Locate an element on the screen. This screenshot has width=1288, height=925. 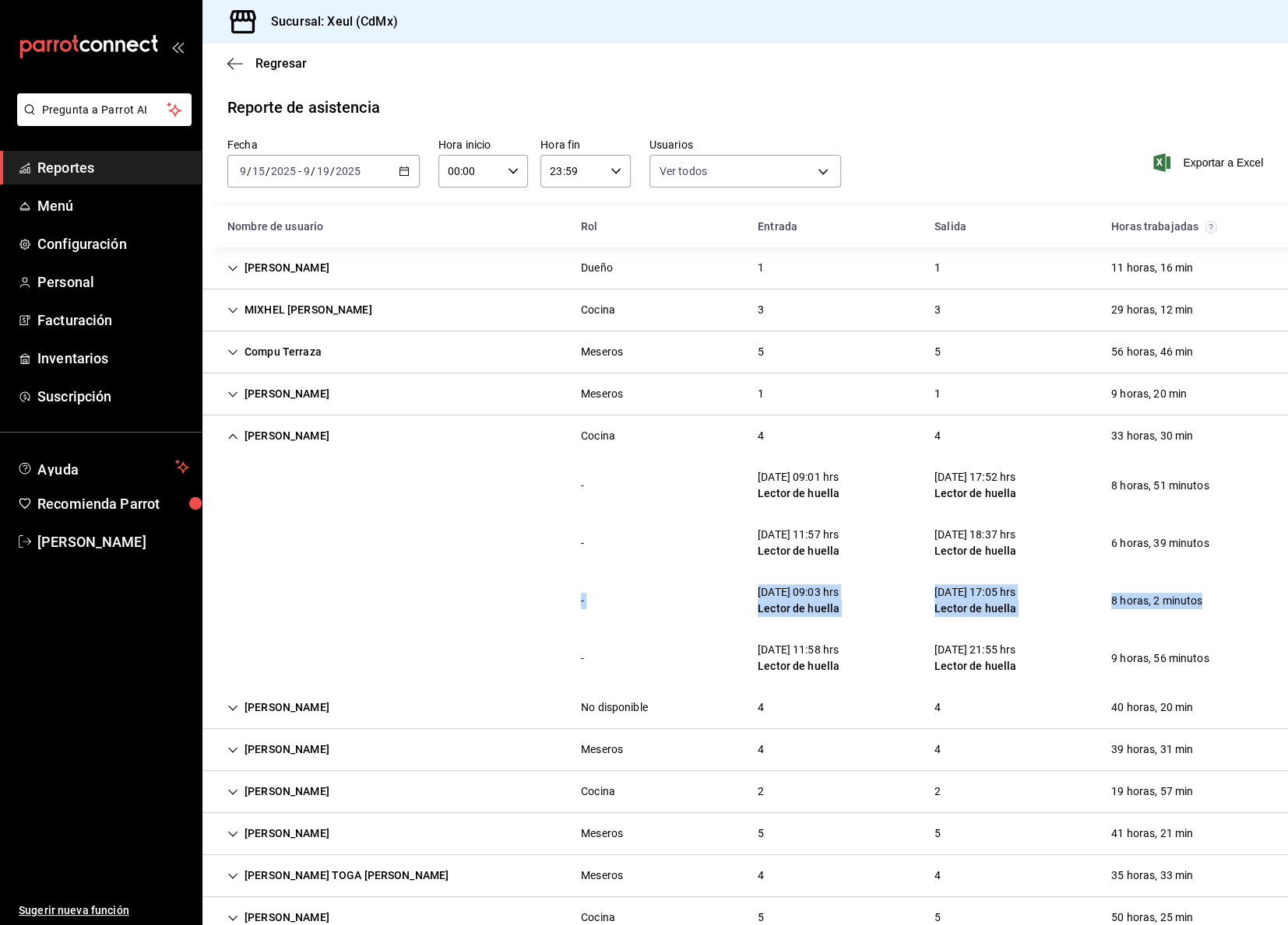
span: Inventarios is located at coordinates (113, 358).